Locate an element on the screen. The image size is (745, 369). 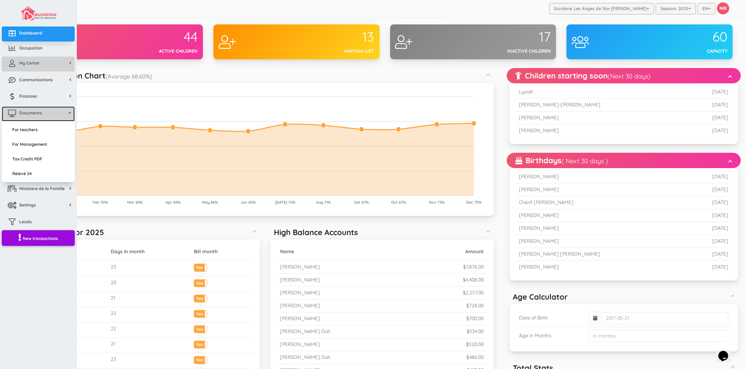
span: Communications is located at coordinates (36, 80).